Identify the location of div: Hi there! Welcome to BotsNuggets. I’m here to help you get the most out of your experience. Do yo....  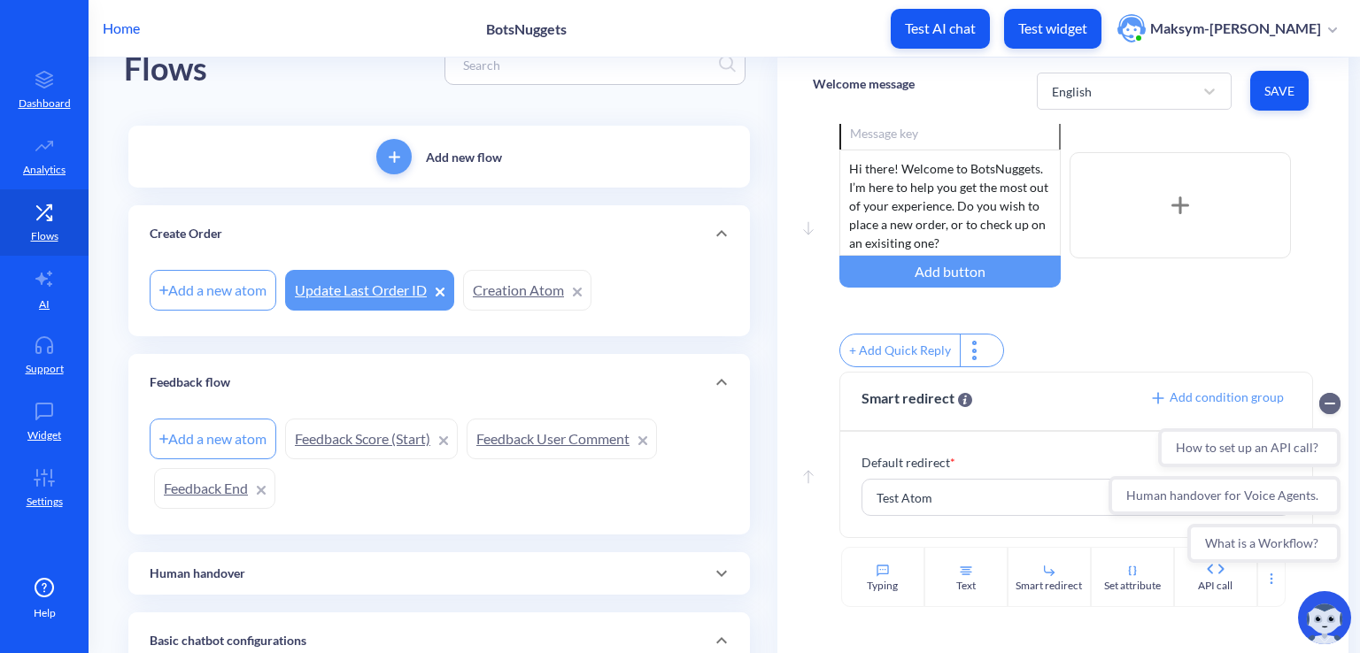
(950, 203).